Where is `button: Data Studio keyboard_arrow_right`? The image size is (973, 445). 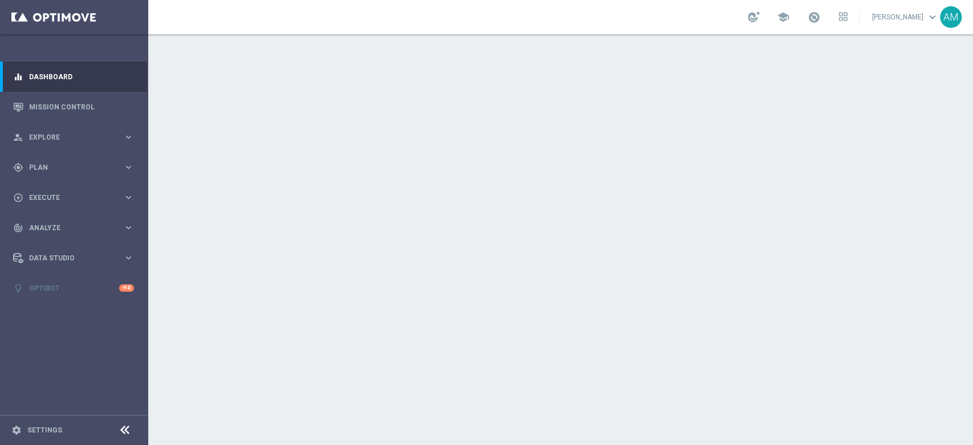
button: Data Studio keyboard_arrow_right is located at coordinates (74, 258).